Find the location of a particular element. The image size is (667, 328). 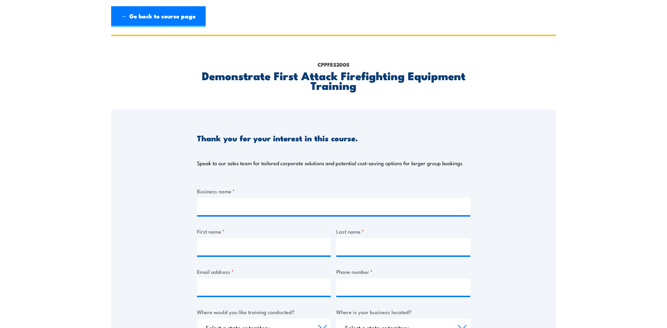

label: First name is located at coordinates (264, 231).